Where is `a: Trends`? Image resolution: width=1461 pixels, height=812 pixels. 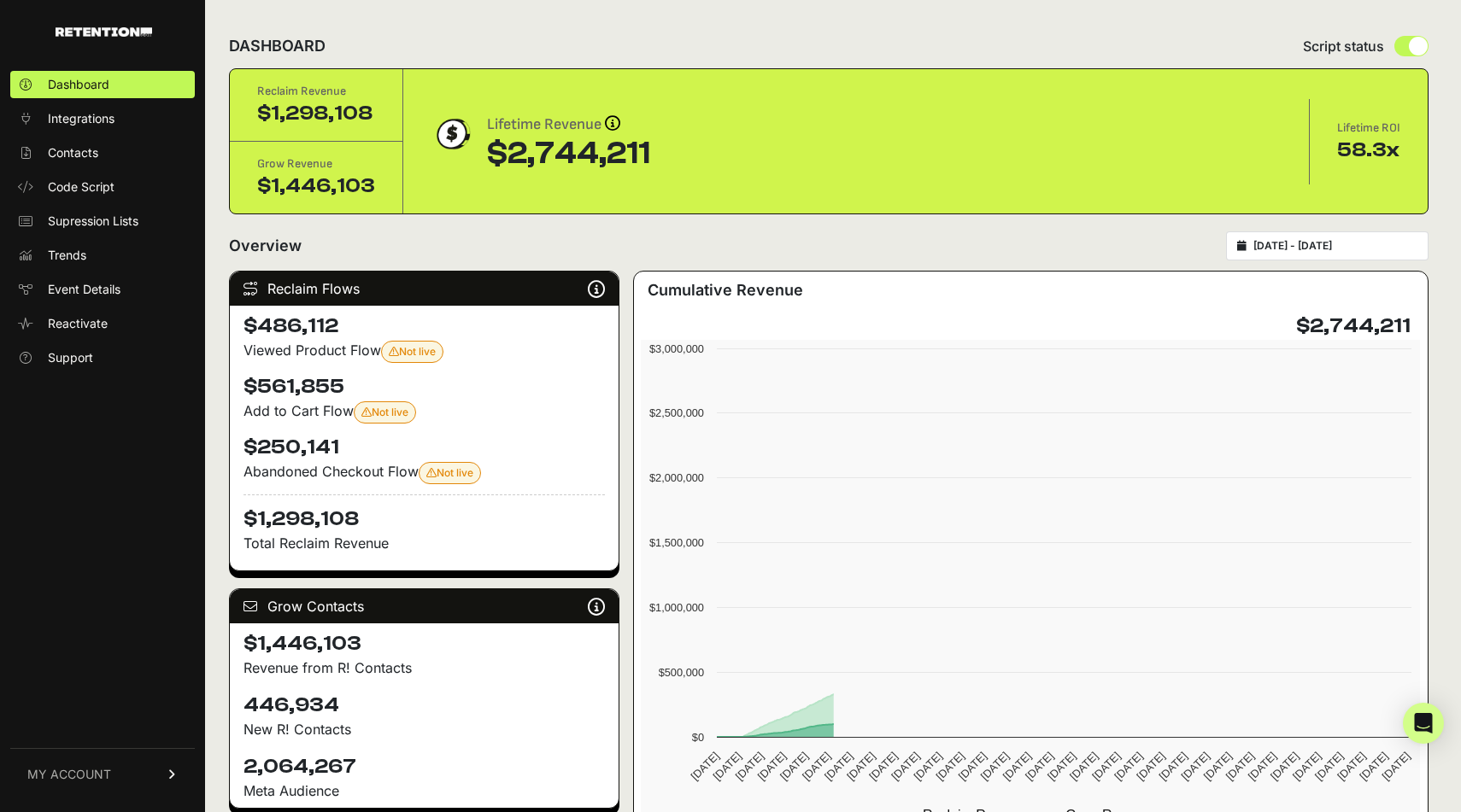
a: Trends is located at coordinates (102, 255).